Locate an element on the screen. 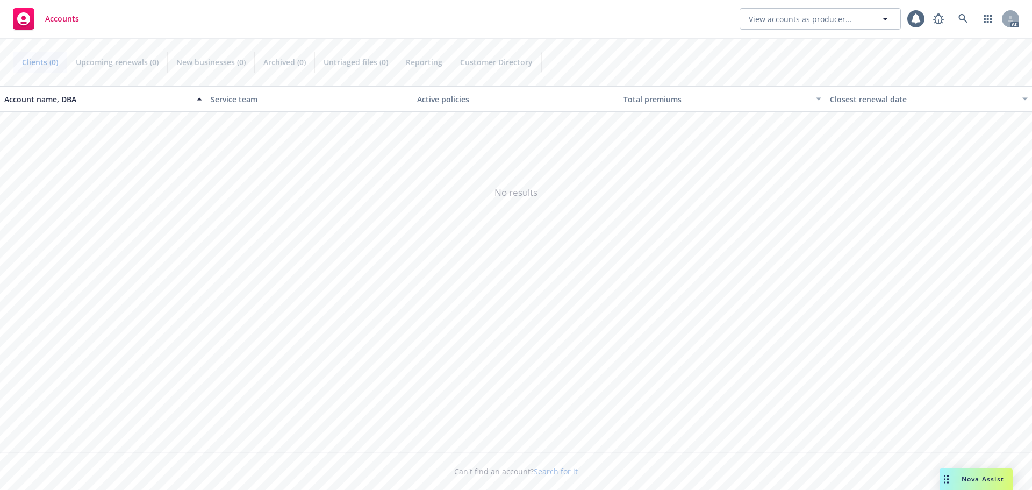 This screenshot has width=1032, height=490. button: Closest renewal date is located at coordinates (929, 99).